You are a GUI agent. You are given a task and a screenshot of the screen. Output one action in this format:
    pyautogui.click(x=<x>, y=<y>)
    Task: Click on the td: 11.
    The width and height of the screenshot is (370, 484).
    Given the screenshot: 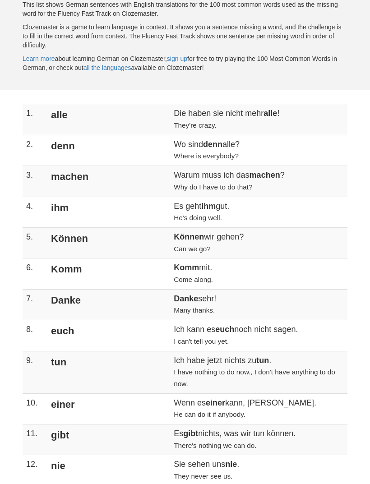 What is the action you would take?
    pyautogui.click(x=34, y=440)
    